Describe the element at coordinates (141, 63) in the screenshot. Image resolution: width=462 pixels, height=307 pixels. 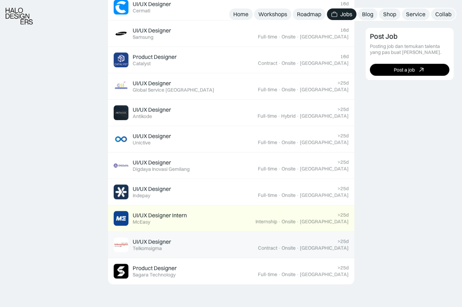
I see `div: Catalyst` at that location.